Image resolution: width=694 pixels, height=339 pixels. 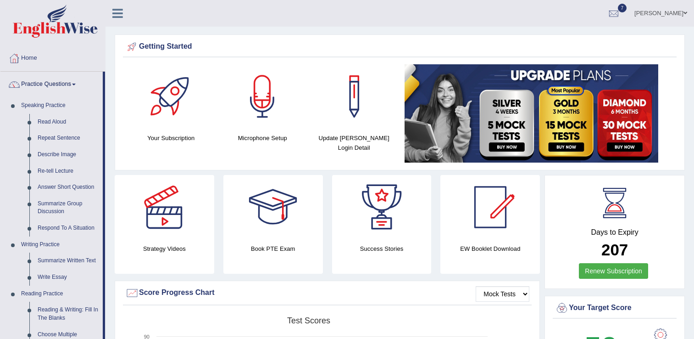 I want to click on a: Re-tell Lecture, so click(x=68, y=171).